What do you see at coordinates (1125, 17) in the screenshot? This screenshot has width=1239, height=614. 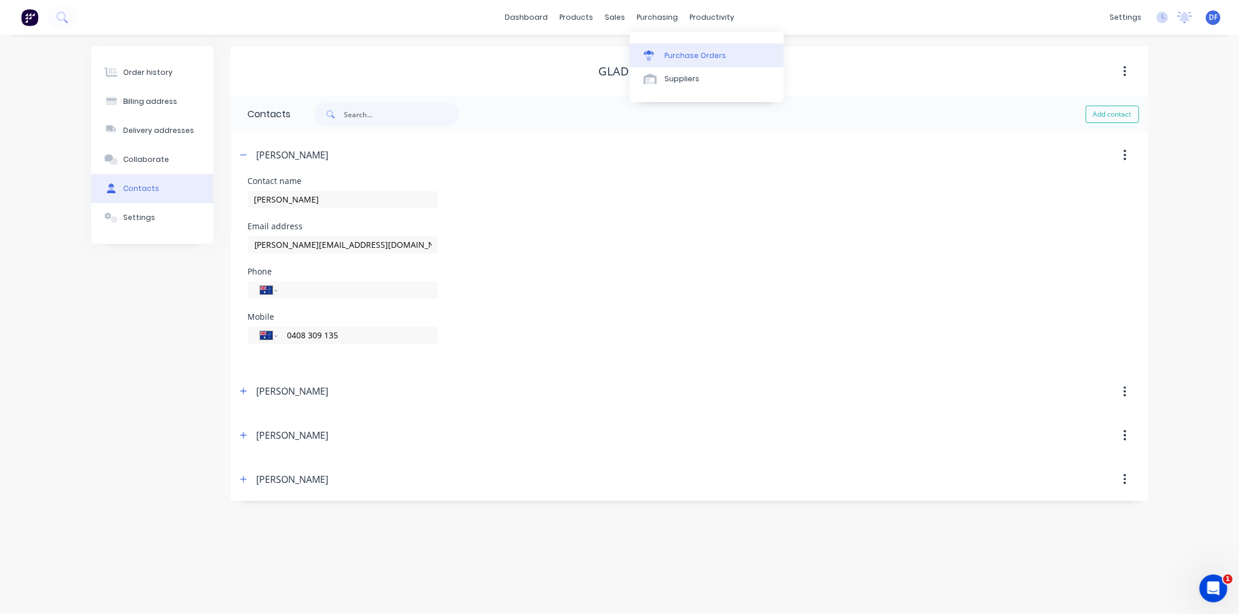 I see `div: settings` at bounding box center [1125, 17].